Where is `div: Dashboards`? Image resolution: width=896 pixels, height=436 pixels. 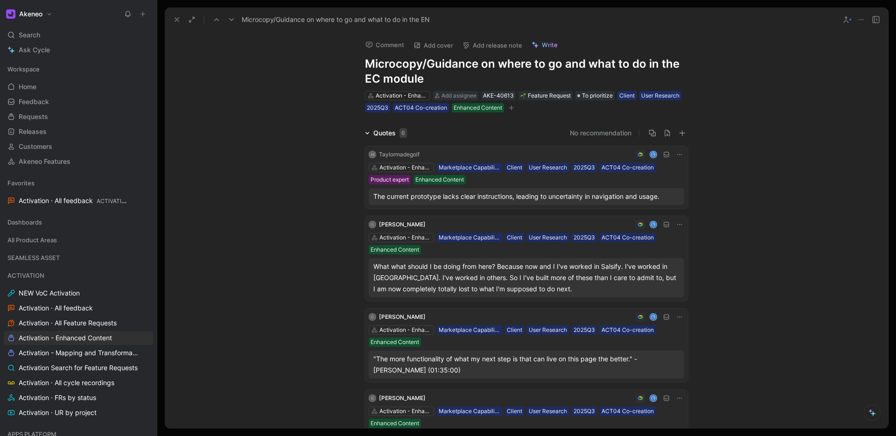
div: Dashboards is located at coordinates (78, 223).